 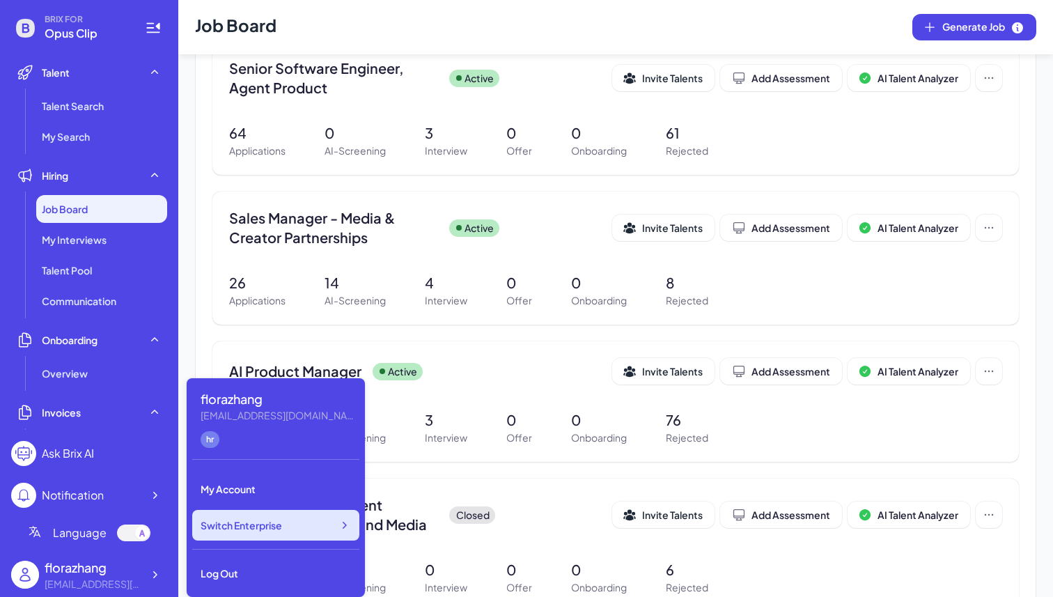 I want to click on span: Communication, so click(x=79, y=301).